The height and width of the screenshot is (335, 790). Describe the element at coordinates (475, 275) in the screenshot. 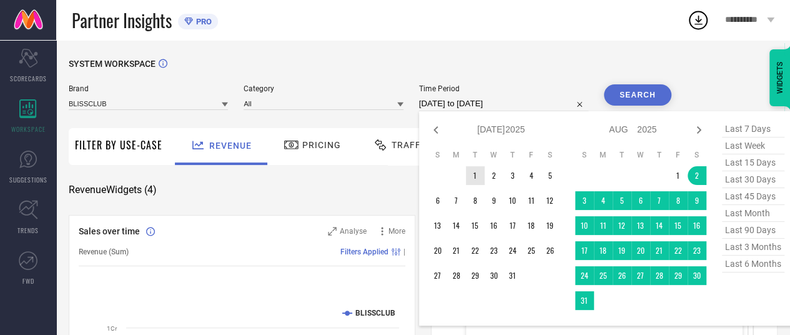

I see `td: Tue Jul 29 2025` at that location.